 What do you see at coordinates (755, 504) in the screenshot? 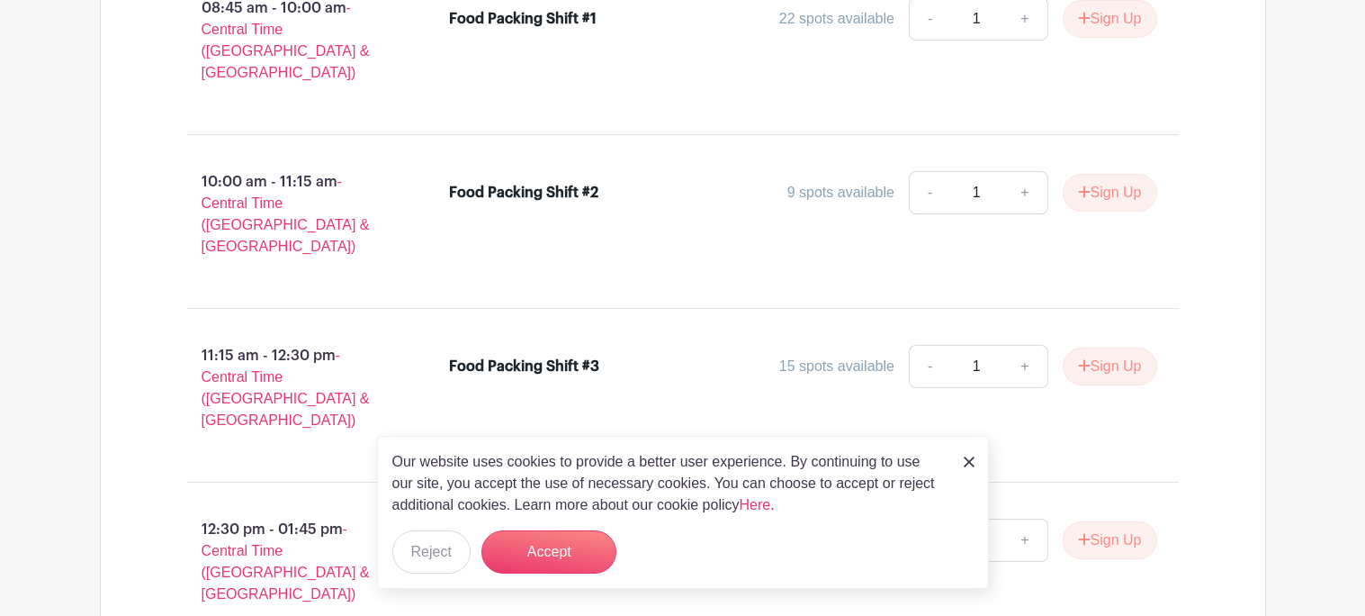
I see `a: Here` at bounding box center [755, 504].